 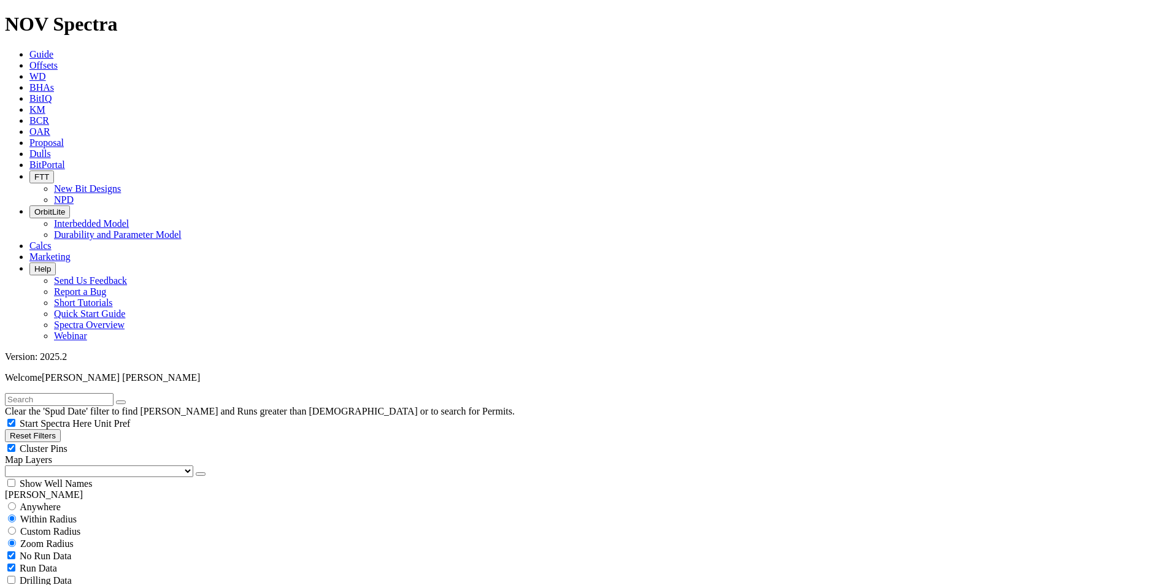 I want to click on span: Help, so click(x=42, y=269).